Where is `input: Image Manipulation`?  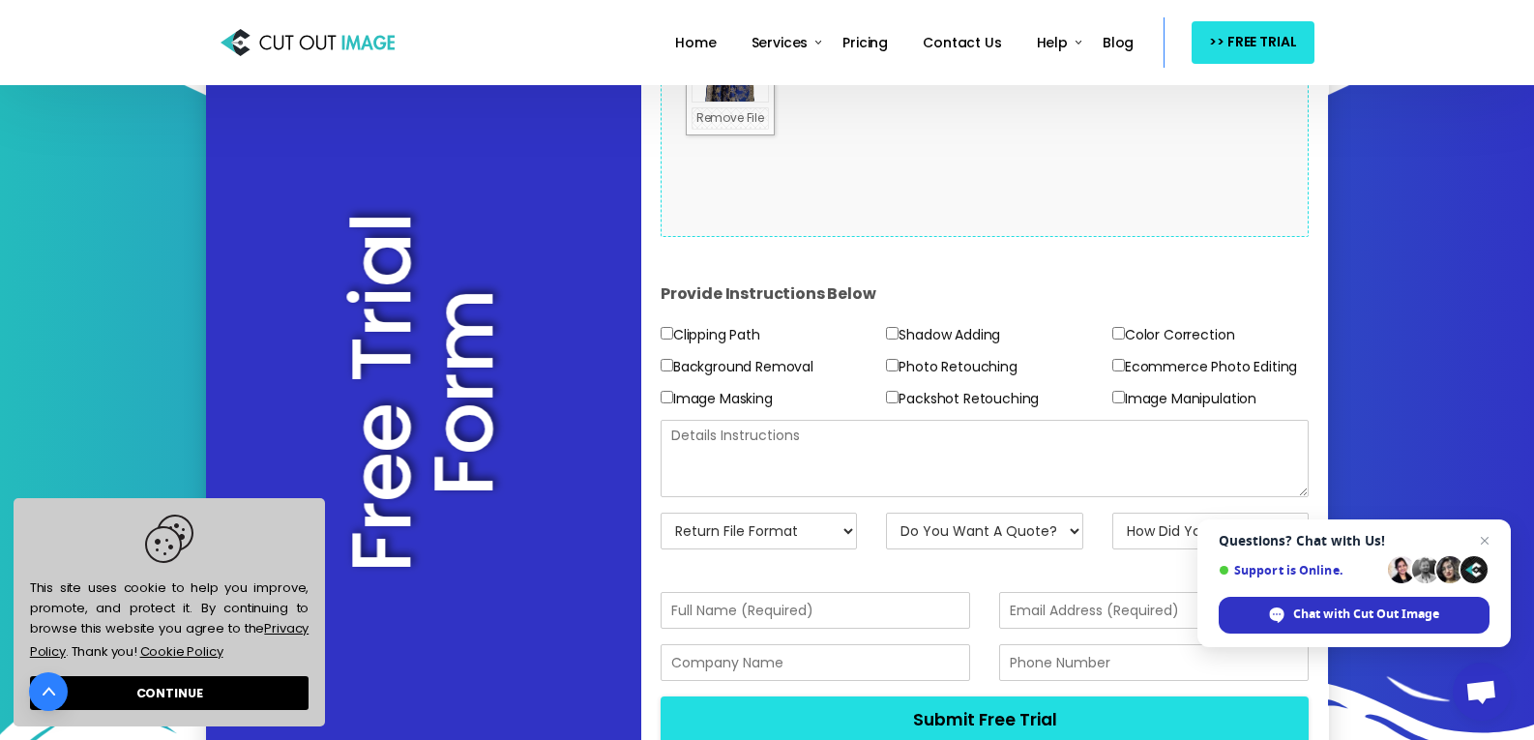
input: Image Manipulation is located at coordinates (1118, 397).